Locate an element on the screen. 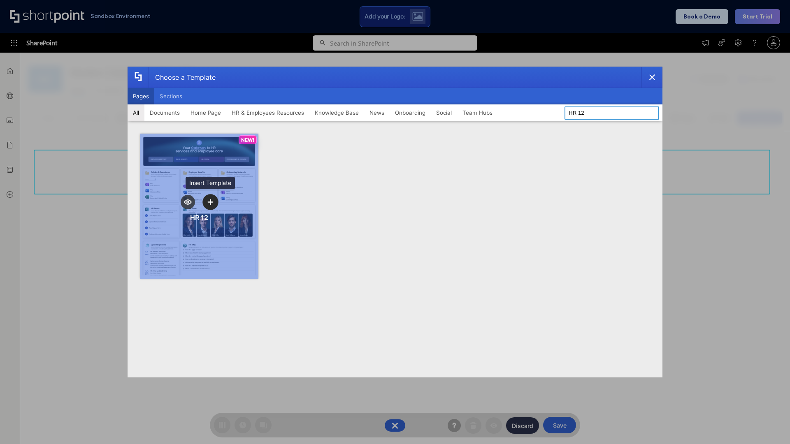 This screenshot has width=790, height=444. button: Sections is located at coordinates (171, 96).